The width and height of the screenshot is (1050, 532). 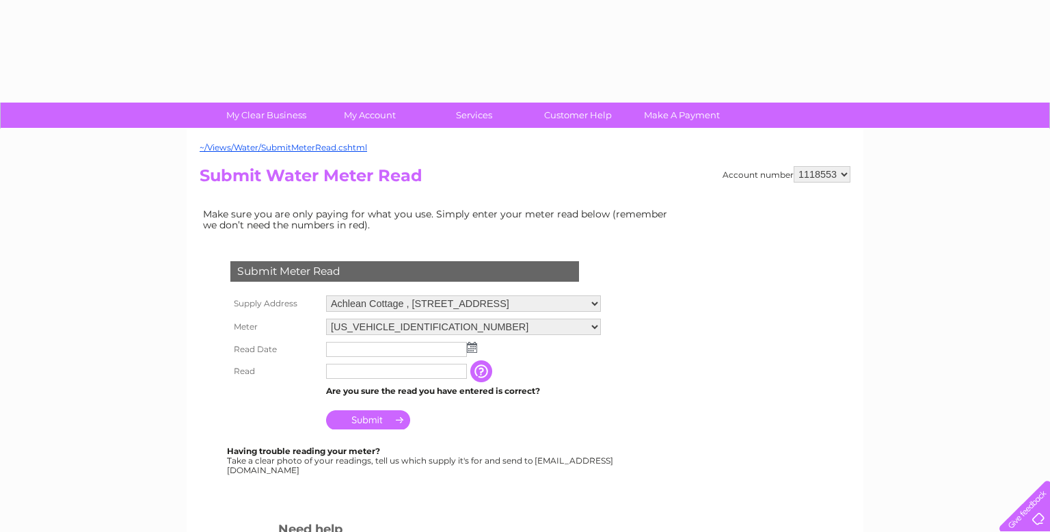 I want to click on a: Make A Payment, so click(x=682, y=115).